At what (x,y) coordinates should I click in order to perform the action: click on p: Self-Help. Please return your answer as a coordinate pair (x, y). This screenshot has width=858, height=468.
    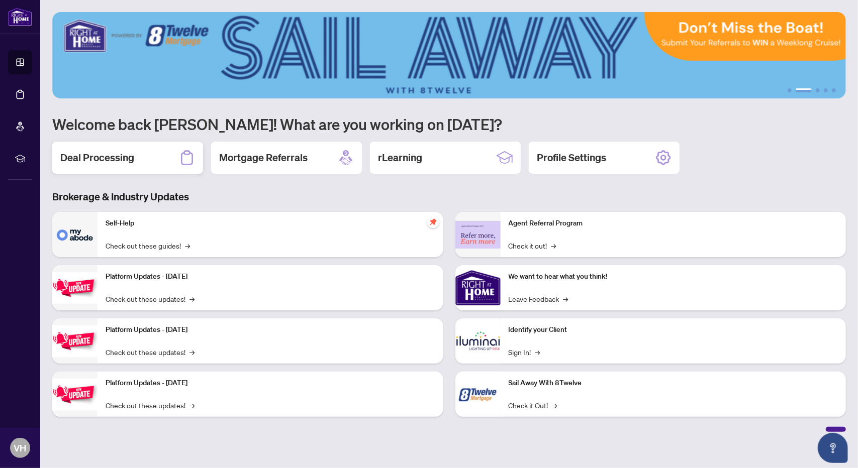
    Looking at the image, I should click on (270, 224).